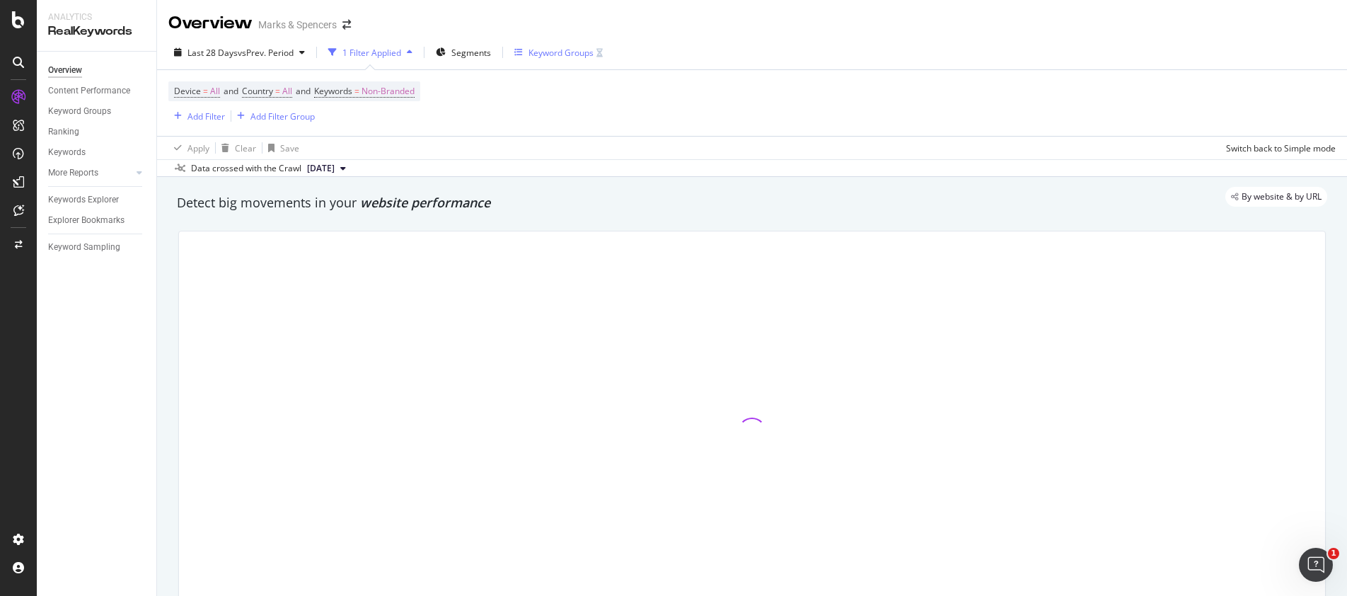 This screenshot has width=1347, height=596. Describe the element at coordinates (97, 152) in the screenshot. I see `a: Keywords` at that location.